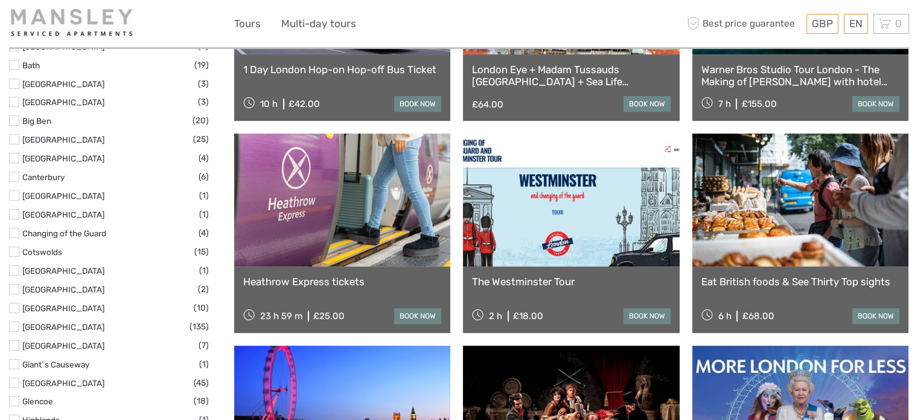 The height and width of the screenshot is (420, 918). Describe the element at coordinates (800, 281) in the screenshot. I see `a: Eat British foods & See Thirty Top sights` at that location.